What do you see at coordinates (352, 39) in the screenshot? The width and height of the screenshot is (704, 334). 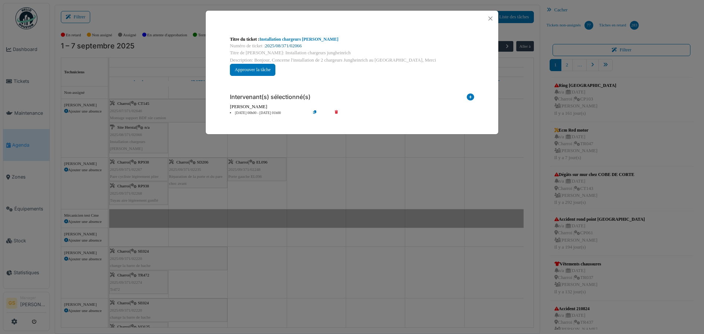 I see `div: Titre du ticket :` at bounding box center [352, 39].